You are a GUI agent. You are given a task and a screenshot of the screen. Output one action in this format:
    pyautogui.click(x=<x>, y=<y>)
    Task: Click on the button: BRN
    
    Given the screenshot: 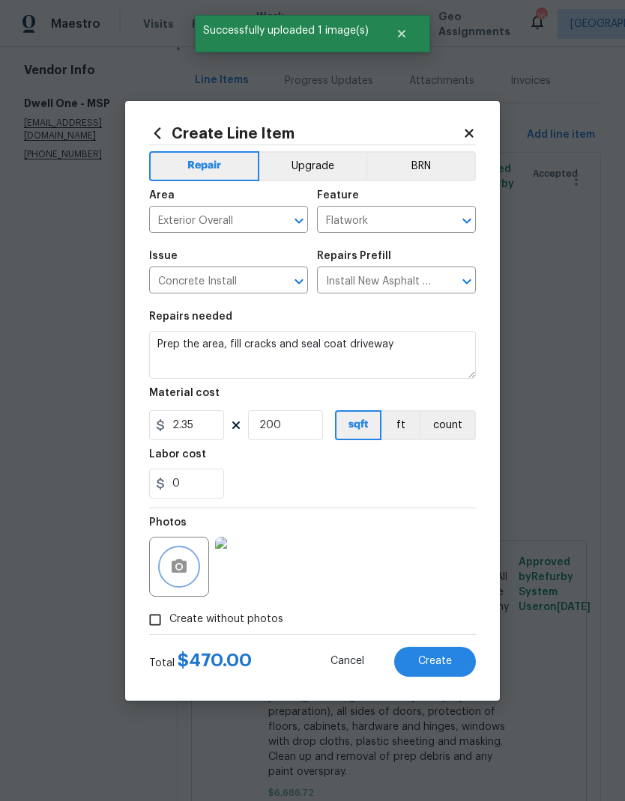 What is the action you would take?
    pyautogui.click(x=420, y=166)
    